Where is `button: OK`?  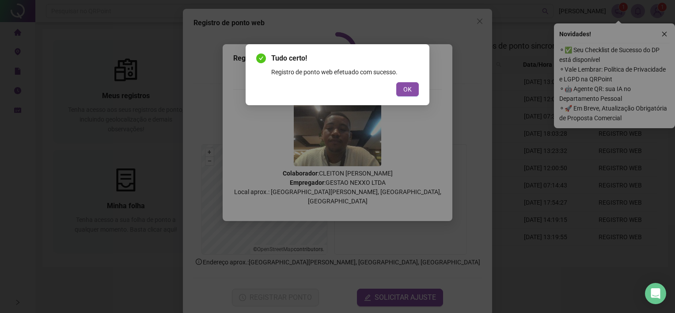
button: OK is located at coordinates (407, 89).